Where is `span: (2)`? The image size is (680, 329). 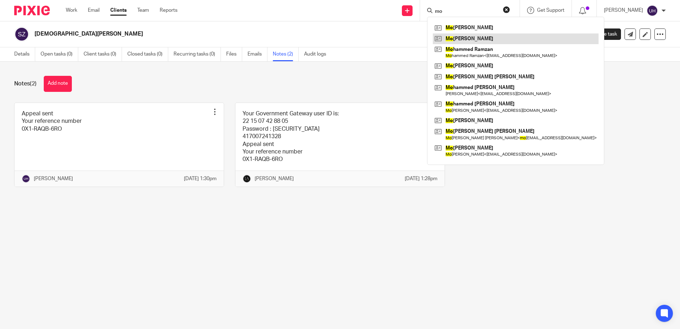
span: (2) is located at coordinates (33, 84).